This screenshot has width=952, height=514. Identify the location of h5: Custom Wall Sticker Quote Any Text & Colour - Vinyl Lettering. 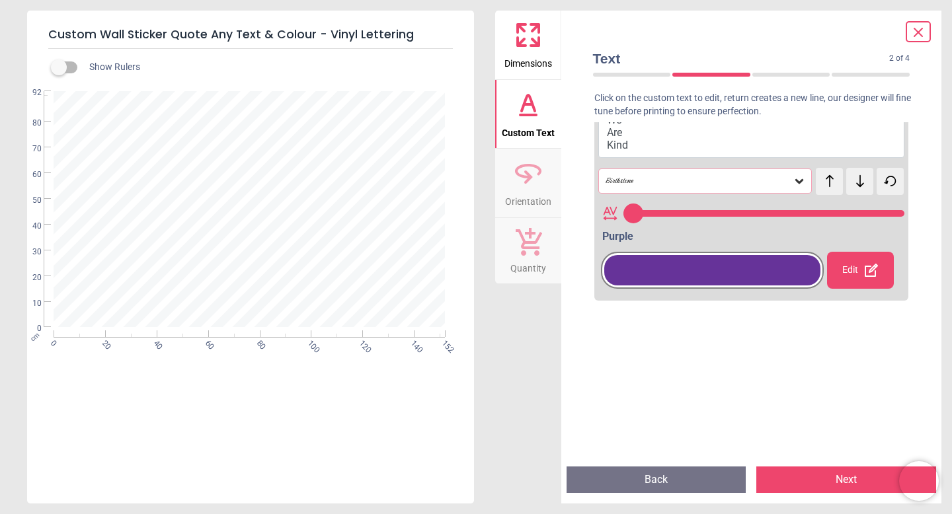
(251, 35).